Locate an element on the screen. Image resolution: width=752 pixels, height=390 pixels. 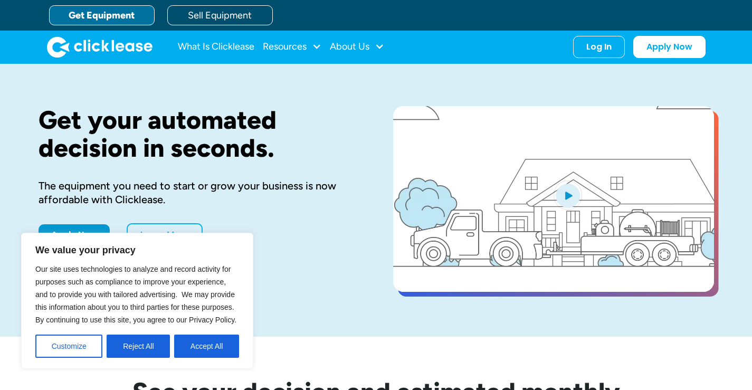
p: We value your privacy is located at coordinates (137, 250).